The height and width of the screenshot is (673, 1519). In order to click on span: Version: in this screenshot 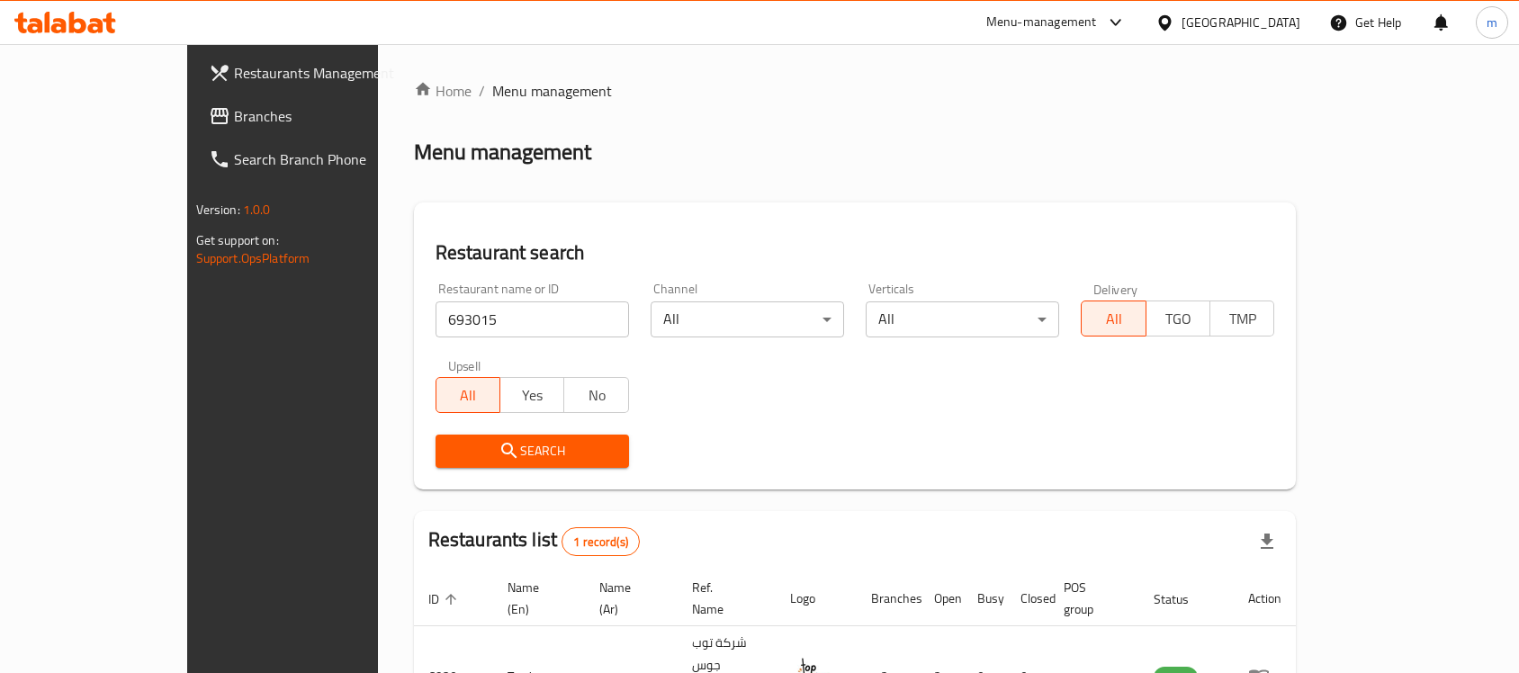, I will do `click(218, 210)`.